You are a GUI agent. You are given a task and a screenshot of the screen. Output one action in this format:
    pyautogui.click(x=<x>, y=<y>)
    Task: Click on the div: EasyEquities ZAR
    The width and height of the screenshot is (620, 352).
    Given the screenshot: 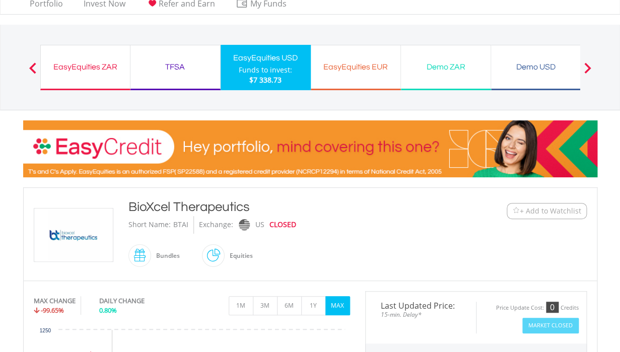 What is the action you would take?
    pyautogui.click(x=85, y=67)
    